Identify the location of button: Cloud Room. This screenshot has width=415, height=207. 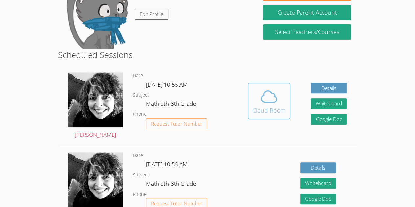
(269, 101).